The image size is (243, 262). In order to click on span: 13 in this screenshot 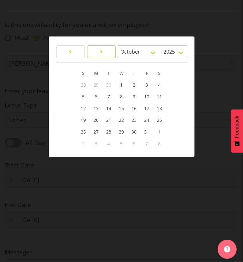, I will do `click(96, 108)`.